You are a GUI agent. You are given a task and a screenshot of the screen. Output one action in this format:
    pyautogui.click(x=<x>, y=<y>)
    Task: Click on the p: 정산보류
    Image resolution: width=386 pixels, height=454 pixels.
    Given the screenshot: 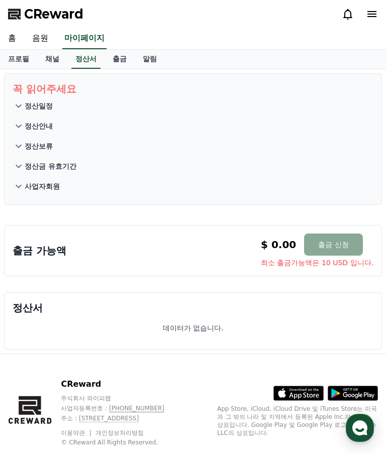 What is the action you would take?
    pyautogui.click(x=39, y=146)
    